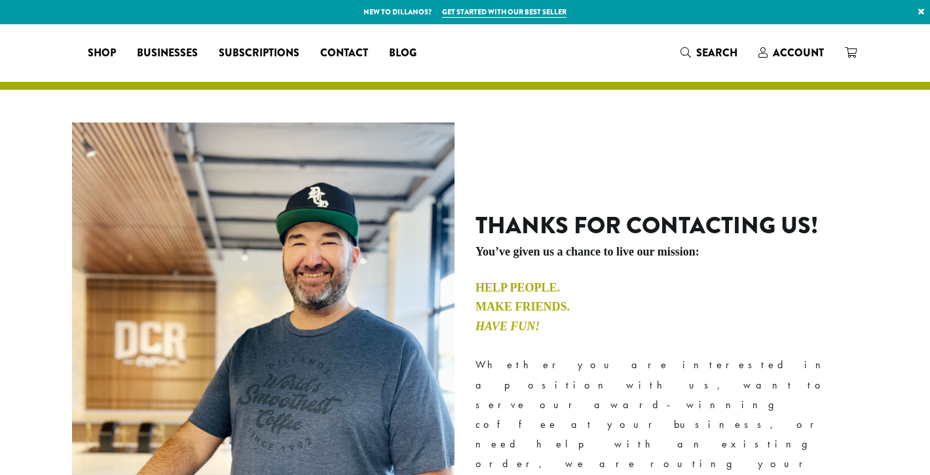  Describe the element at coordinates (716, 52) in the screenshot. I see `span: Search` at that location.